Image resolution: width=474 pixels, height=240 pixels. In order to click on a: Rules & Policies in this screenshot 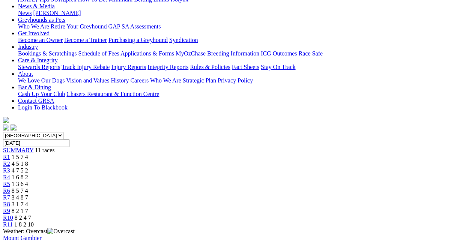, I will do `click(210, 67)`.